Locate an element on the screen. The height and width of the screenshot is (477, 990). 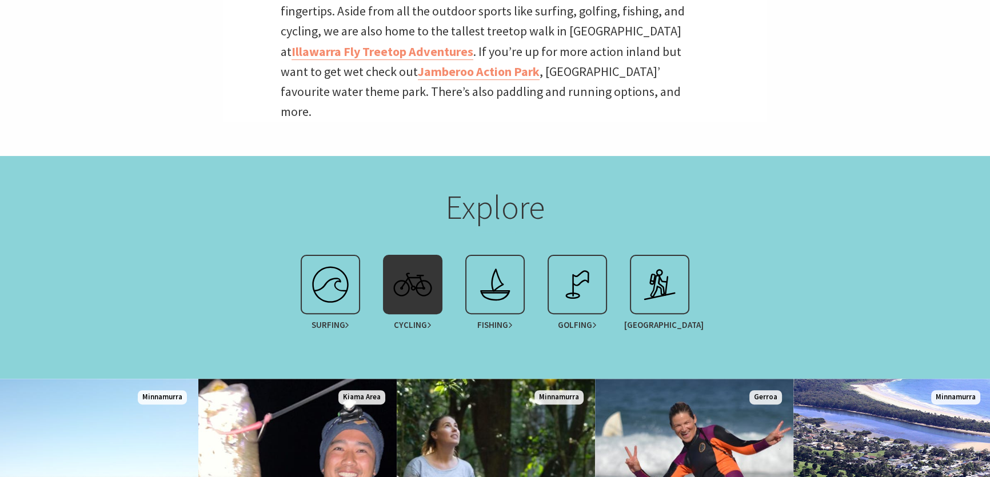
img: houseboat.svg is located at coordinates (495, 285).